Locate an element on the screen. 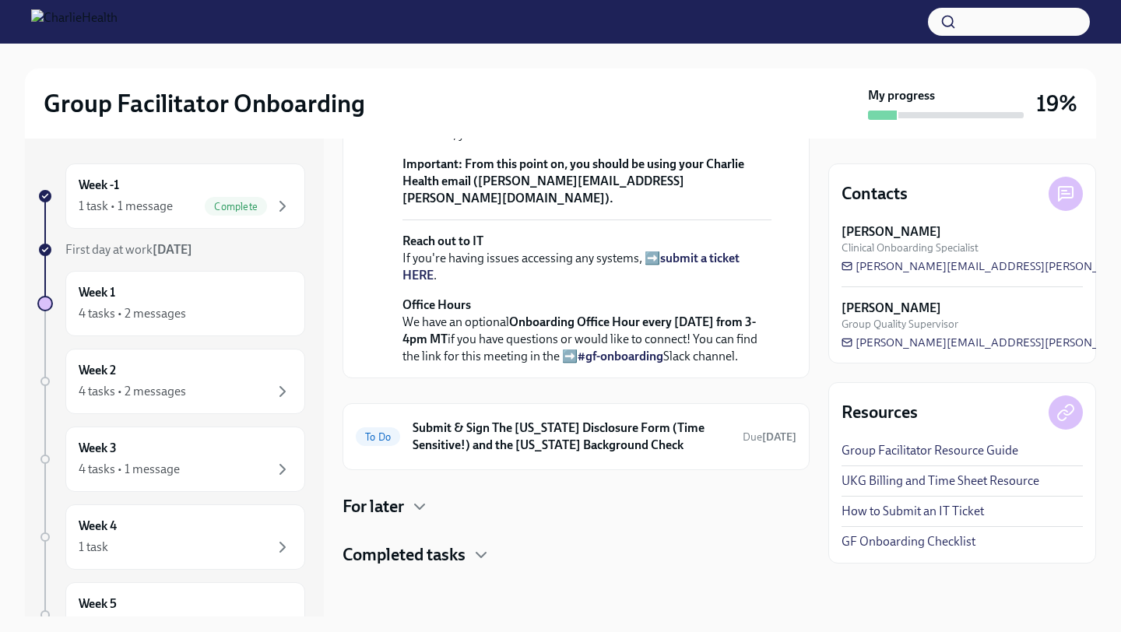 Image resolution: width=1121 pixels, height=632 pixels. span: To Do is located at coordinates (377, 437).